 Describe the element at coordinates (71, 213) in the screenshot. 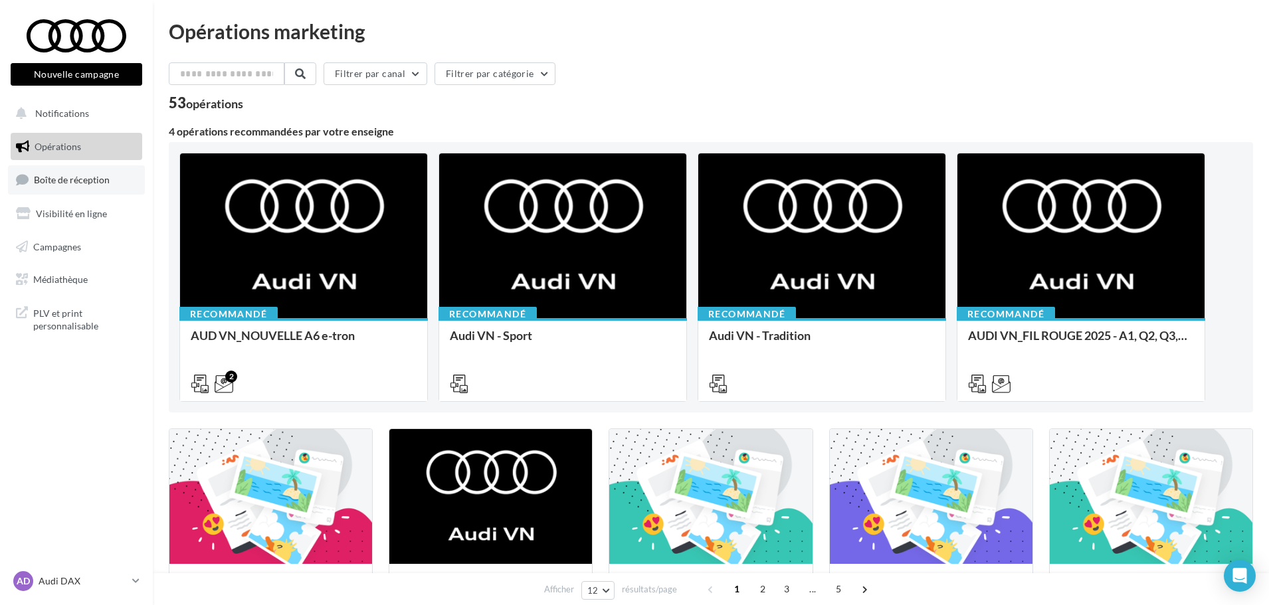

I see `span: Visibilité en ligne` at that location.